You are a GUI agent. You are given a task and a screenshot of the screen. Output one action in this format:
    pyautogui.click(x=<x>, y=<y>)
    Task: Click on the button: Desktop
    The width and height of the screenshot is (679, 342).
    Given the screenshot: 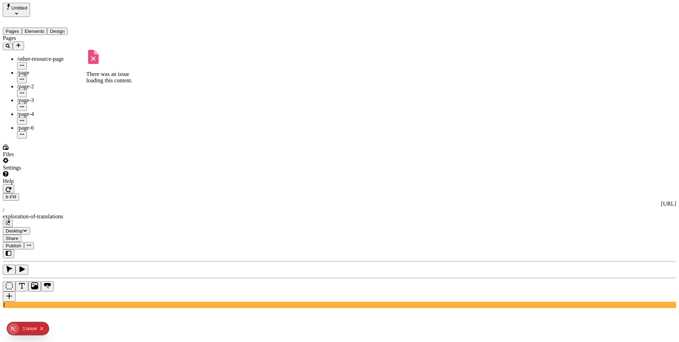 What is the action you would take?
    pyautogui.click(x=16, y=231)
    